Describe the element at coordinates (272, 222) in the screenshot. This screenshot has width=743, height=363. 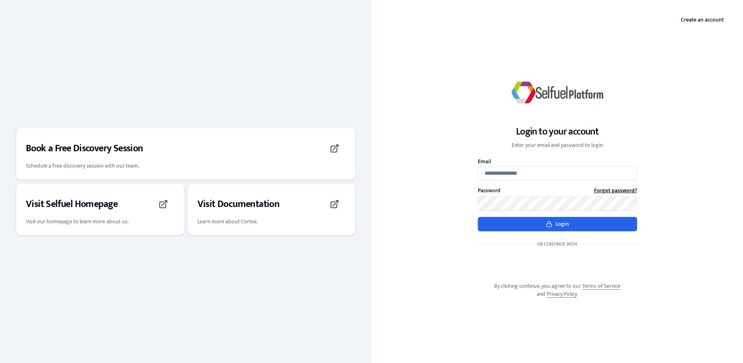
I see `p: Learn more about Cortex.` at that location.